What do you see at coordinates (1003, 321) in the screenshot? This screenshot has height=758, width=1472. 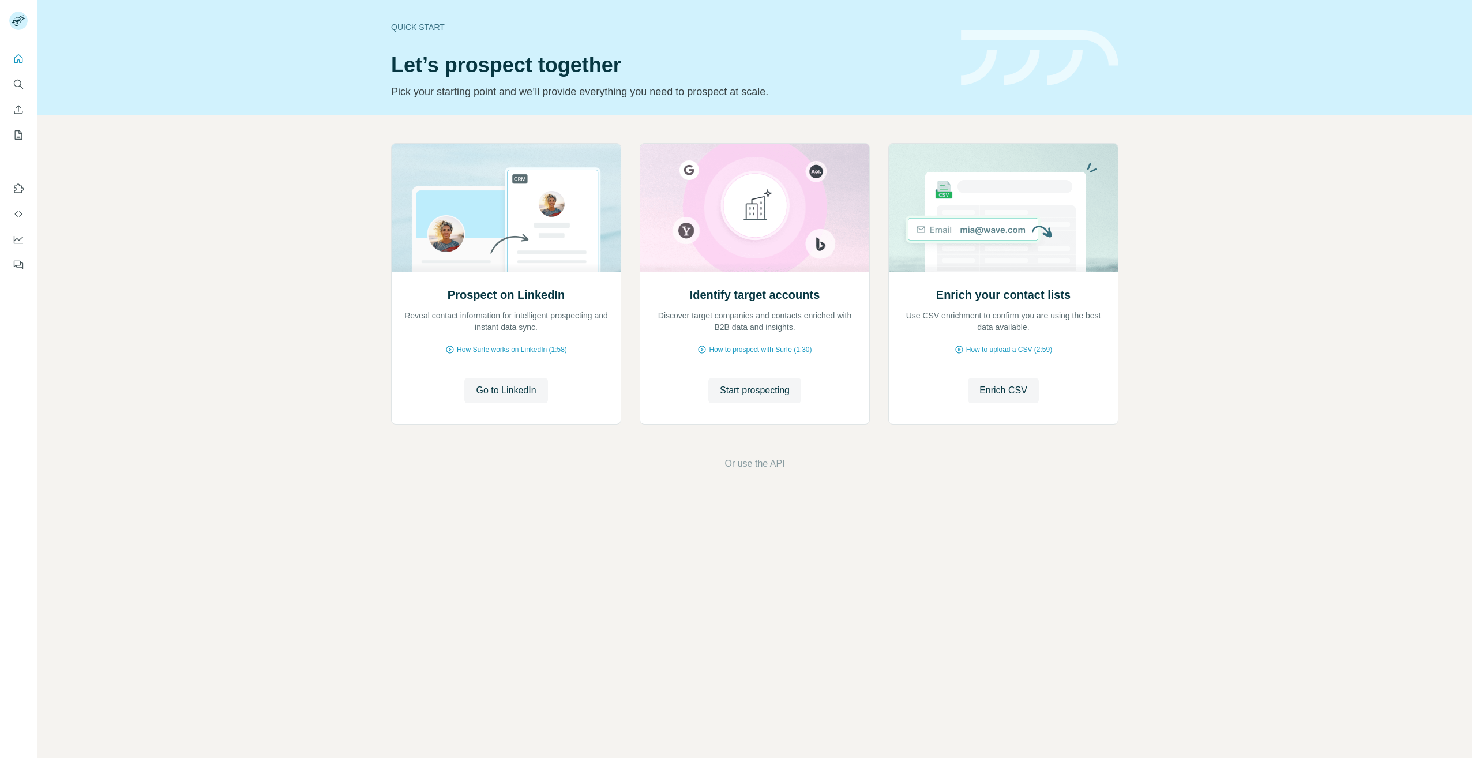 I see `p: Use CSV enrichment to confirm you are using the best data available.` at bounding box center [1003, 321].